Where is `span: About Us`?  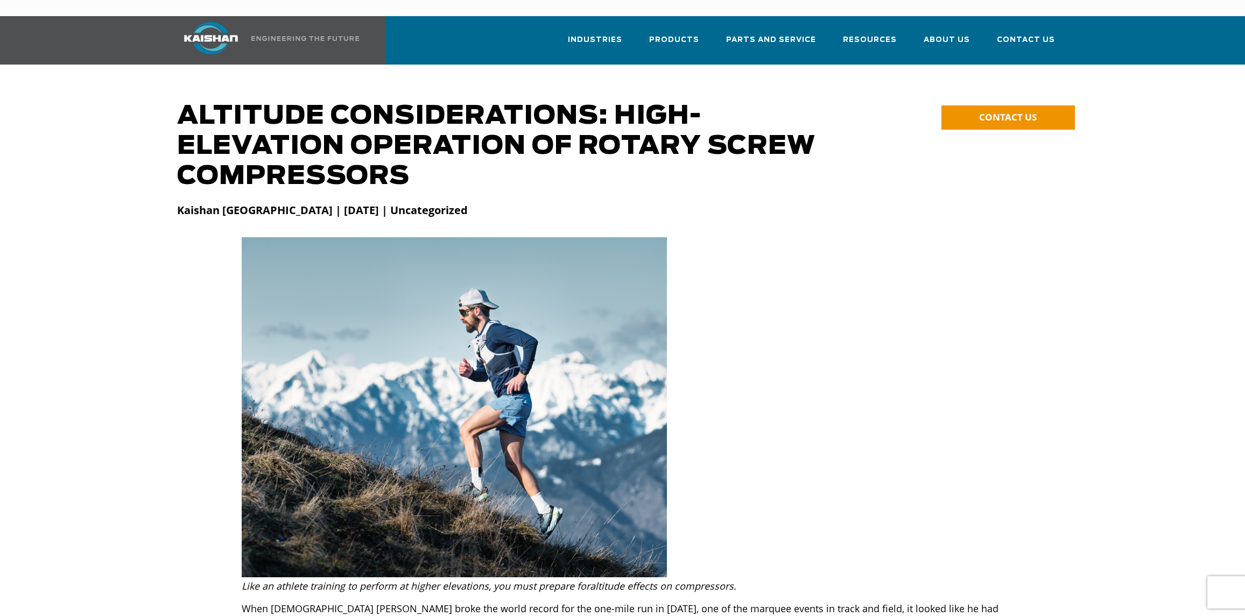
span: About Us is located at coordinates (947, 40).